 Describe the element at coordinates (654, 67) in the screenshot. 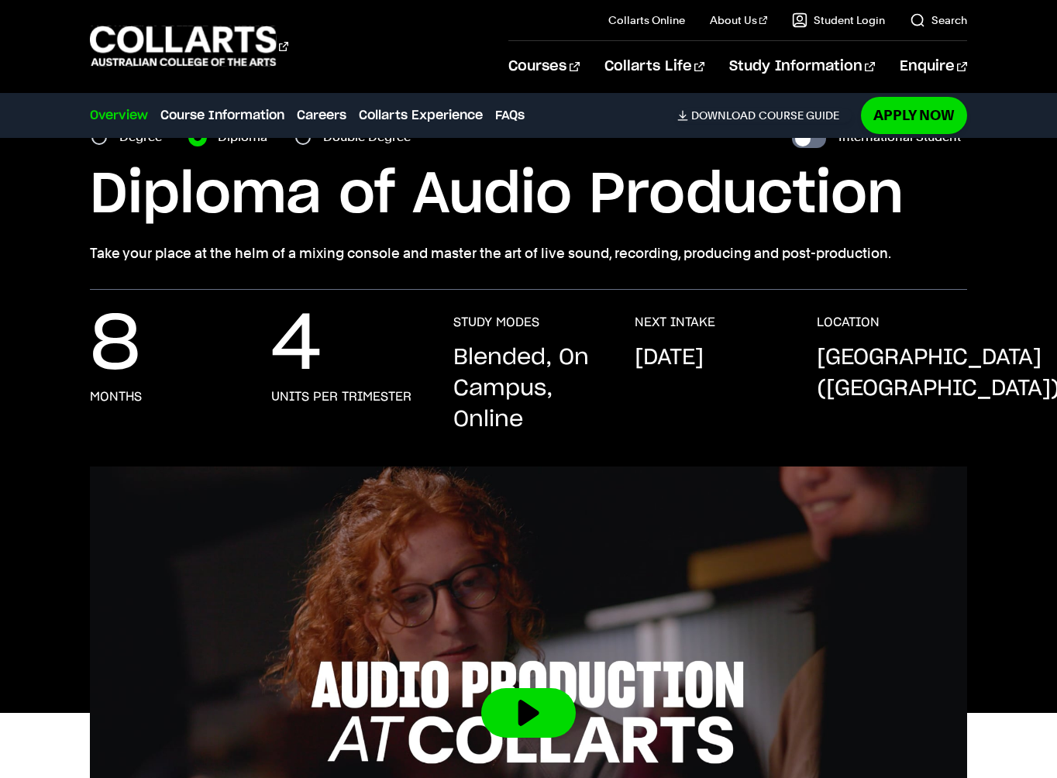

I see `a: Collarts Life` at that location.